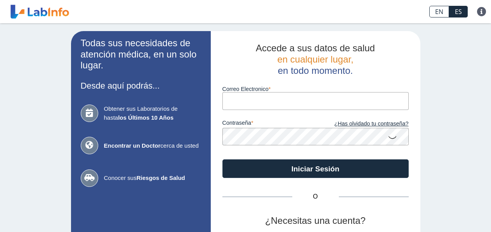 The height and width of the screenshot is (232, 491). Describe the element at coordinates (439, 12) in the screenshot. I see `a: EN` at that location.